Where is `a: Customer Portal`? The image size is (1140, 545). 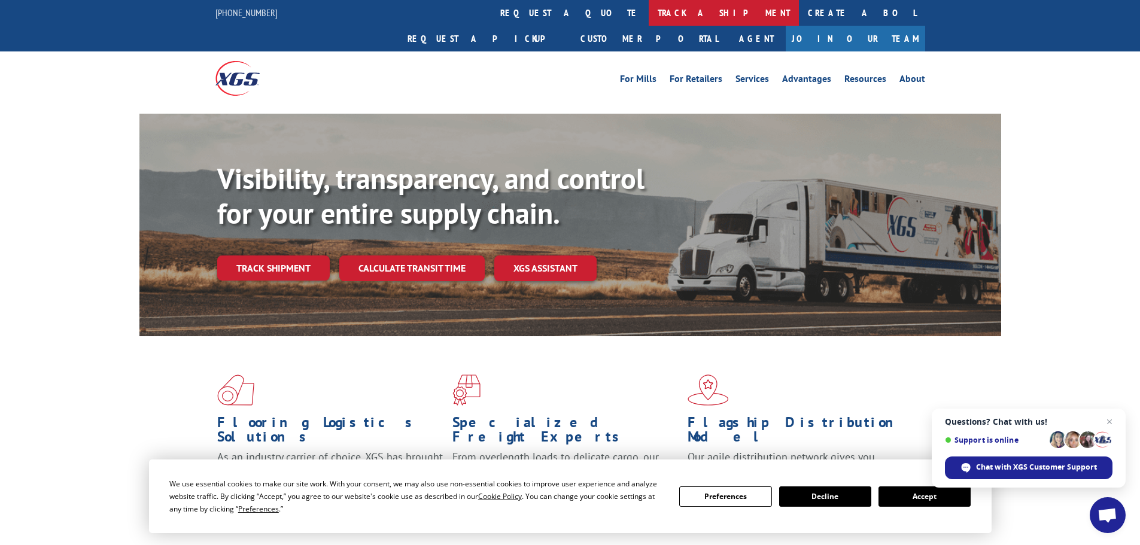 a: Customer Portal is located at coordinates (649, 38).